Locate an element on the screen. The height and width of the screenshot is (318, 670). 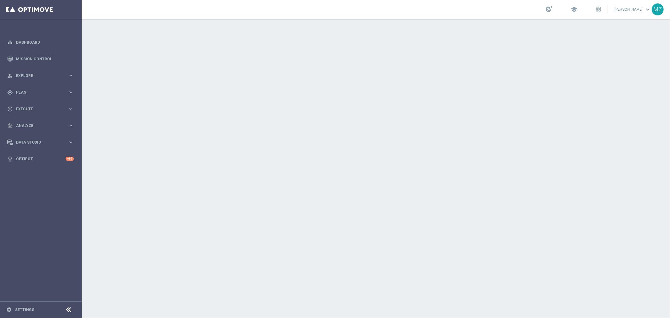
div: +10 is located at coordinates (70, 159).